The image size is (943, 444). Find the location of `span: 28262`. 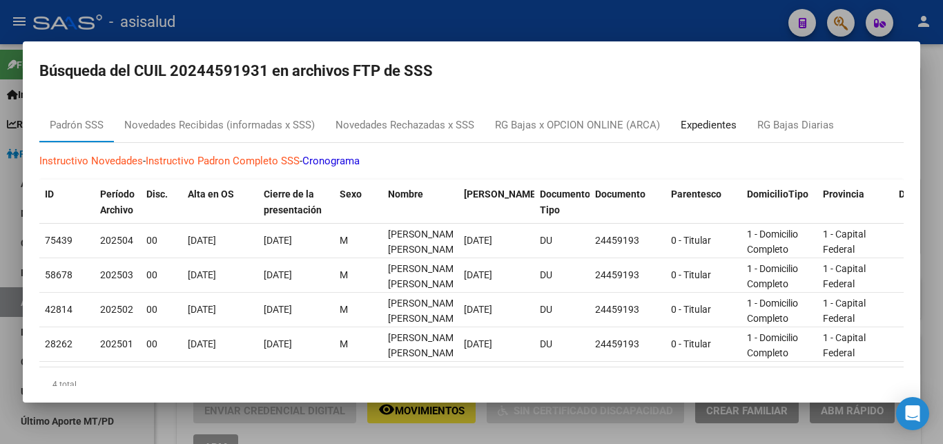

span: 28262 is located at coordinates (59, 344).